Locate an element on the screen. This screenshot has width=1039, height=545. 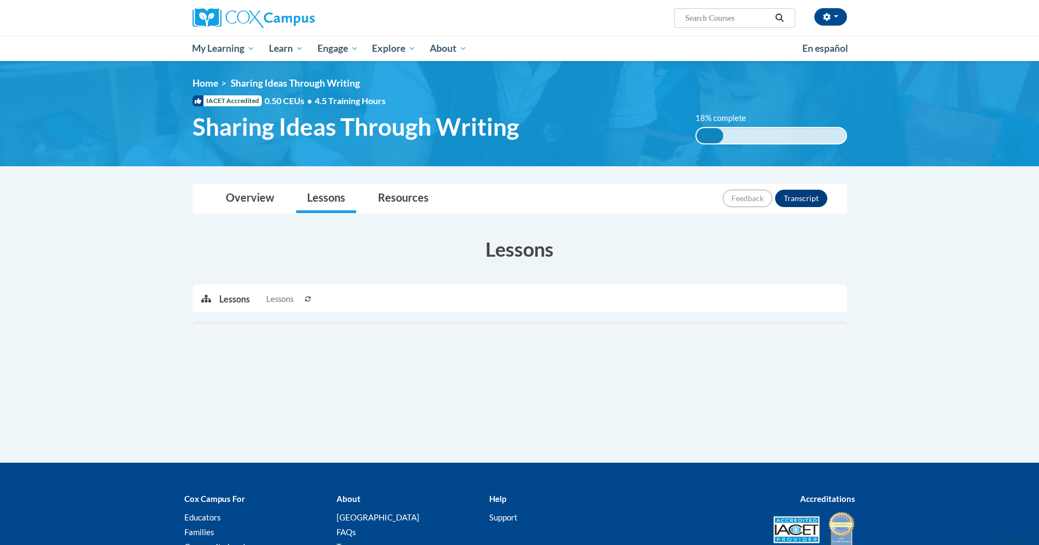
h3: Lessons is located at coordinates (520, 249).